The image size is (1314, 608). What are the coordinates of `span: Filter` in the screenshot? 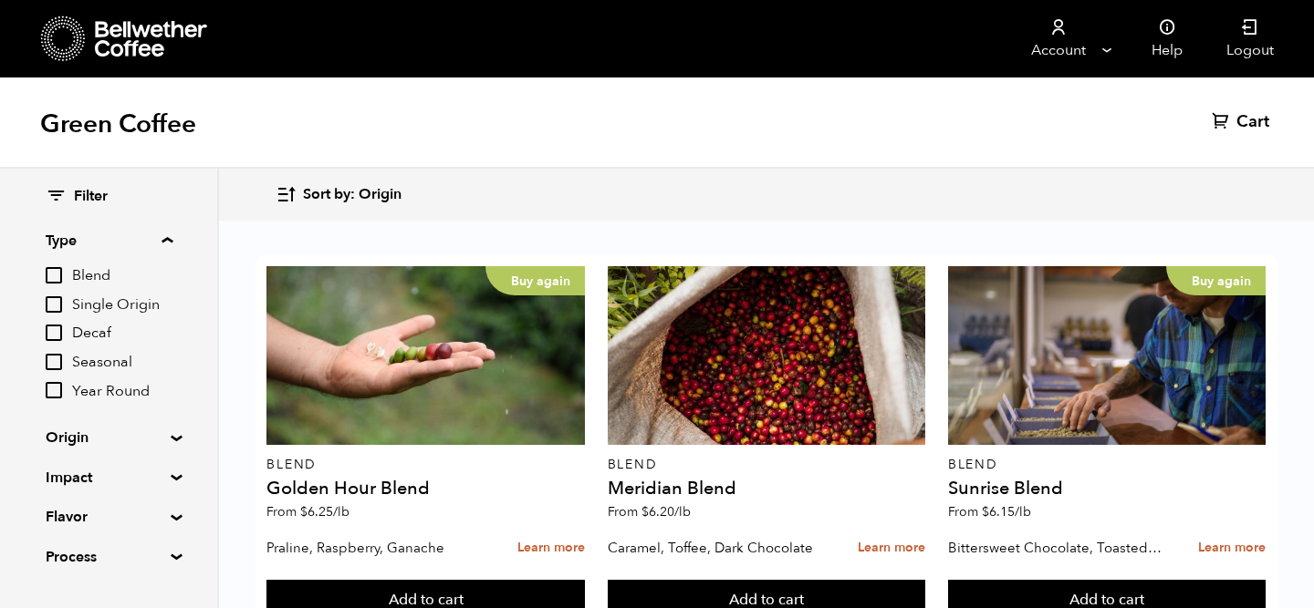 It's located at (90, 197).